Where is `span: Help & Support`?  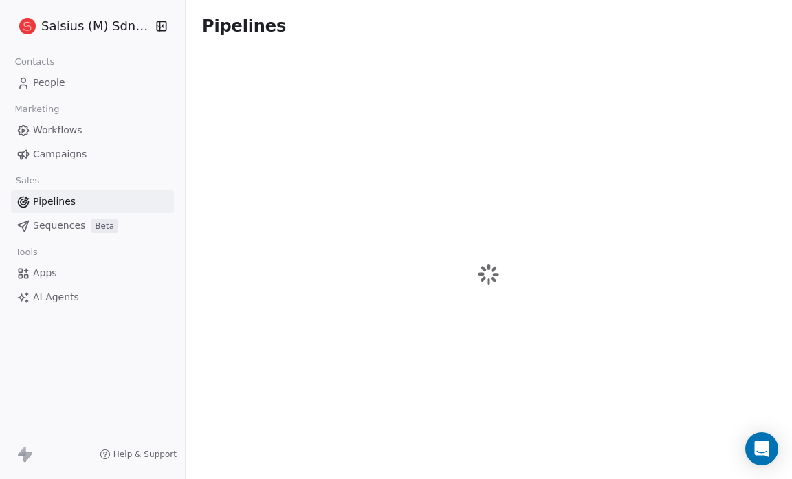
span: Help & Support is located at coordinates (145, 455).